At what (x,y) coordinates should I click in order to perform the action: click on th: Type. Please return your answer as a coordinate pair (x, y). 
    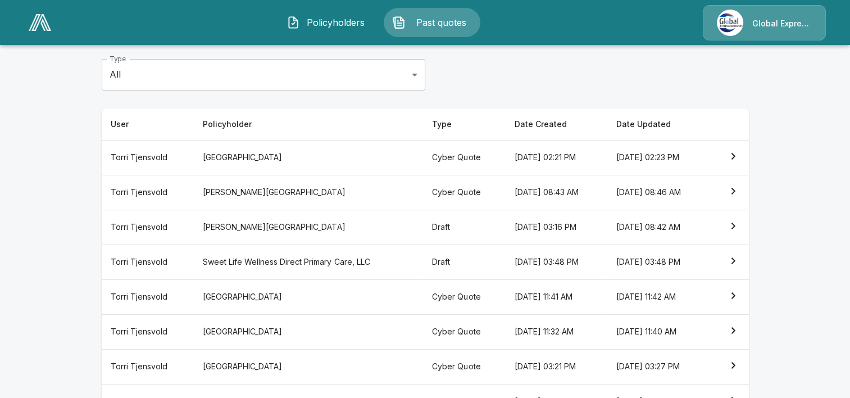
    Looking at the image, I should click on (464, 124).